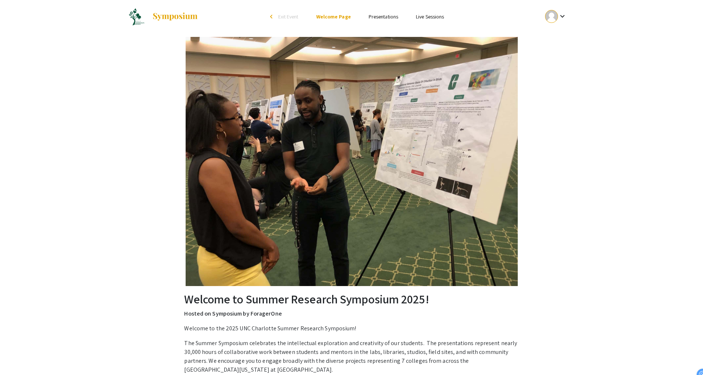  What do you see at coordinates (163, 17) in the screenshot?
I see `a: Summer Research Symposium 2025` at bounding box center [163, 17].